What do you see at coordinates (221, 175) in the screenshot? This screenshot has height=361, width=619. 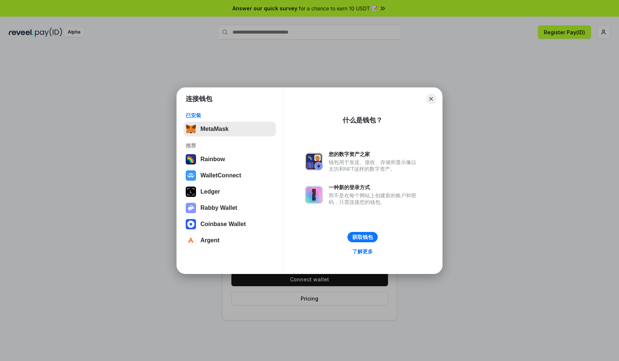 I see `div: WalletConnect` at bounding box center [221, 175].